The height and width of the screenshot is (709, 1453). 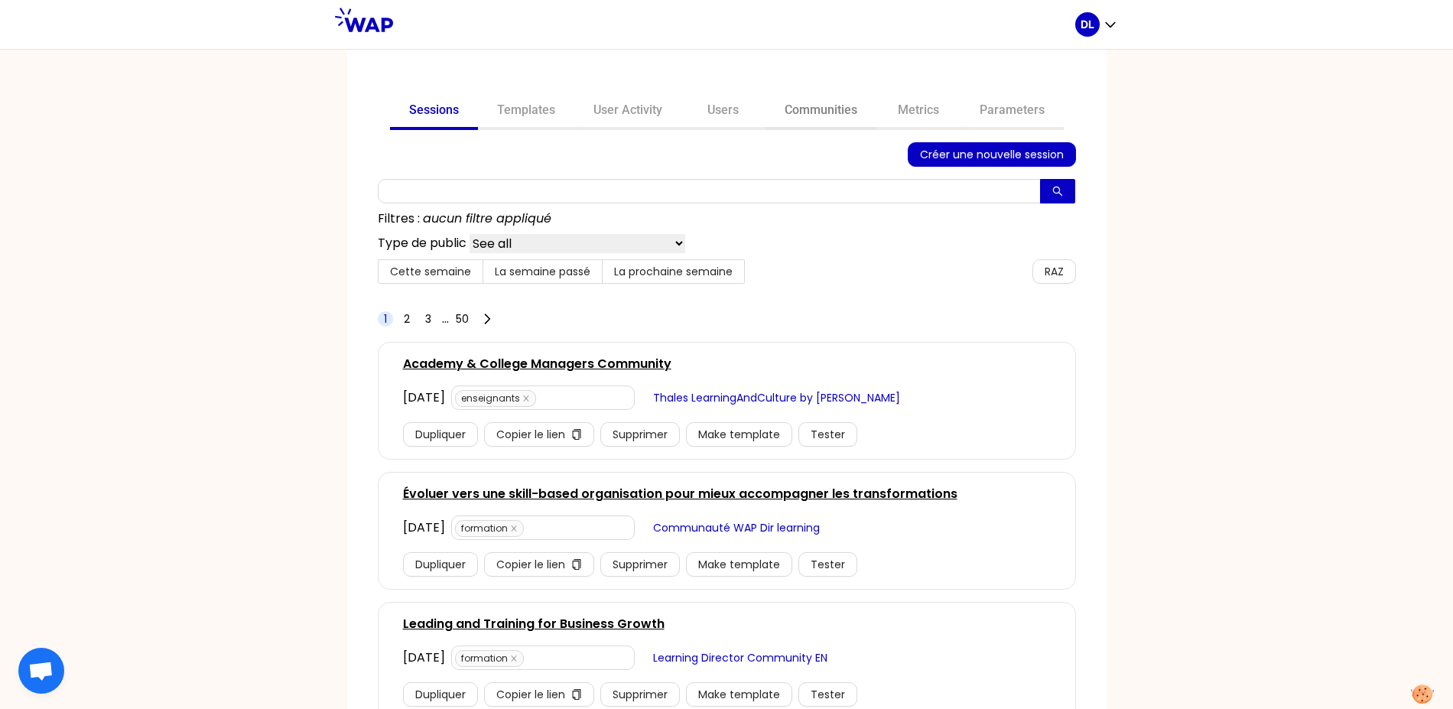 I want to click on span: search, so click(x=1057, y=192).